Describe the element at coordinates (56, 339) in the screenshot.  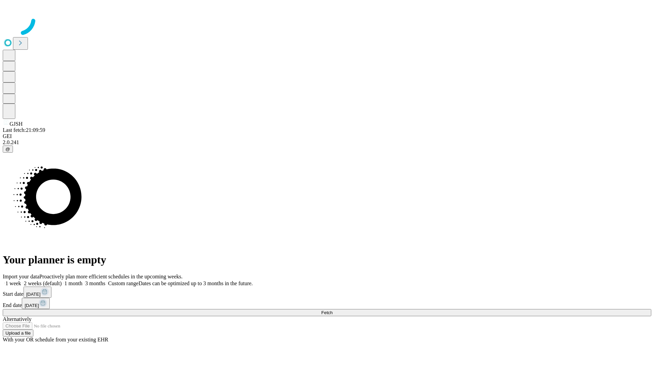
I see `span: With your OR schedule from your existing EHR` at that location.